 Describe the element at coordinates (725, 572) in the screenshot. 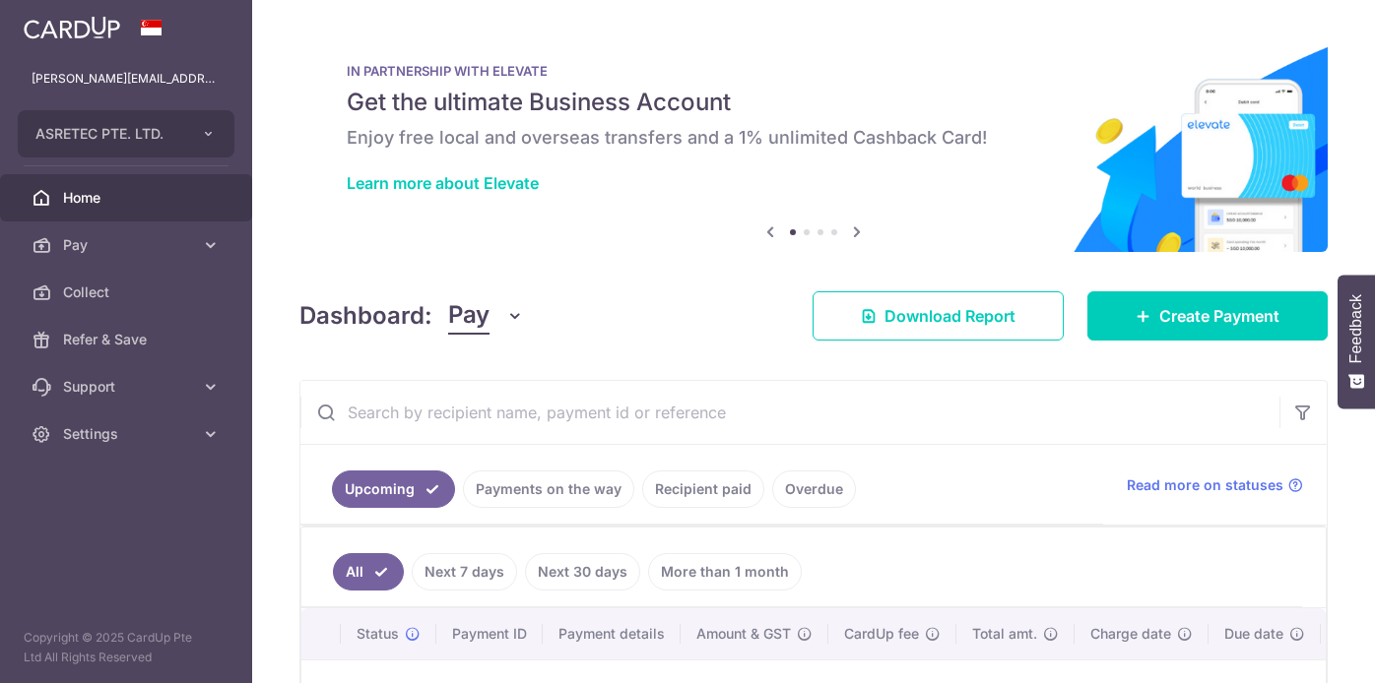

I see `a: More than 1 month` at that location.